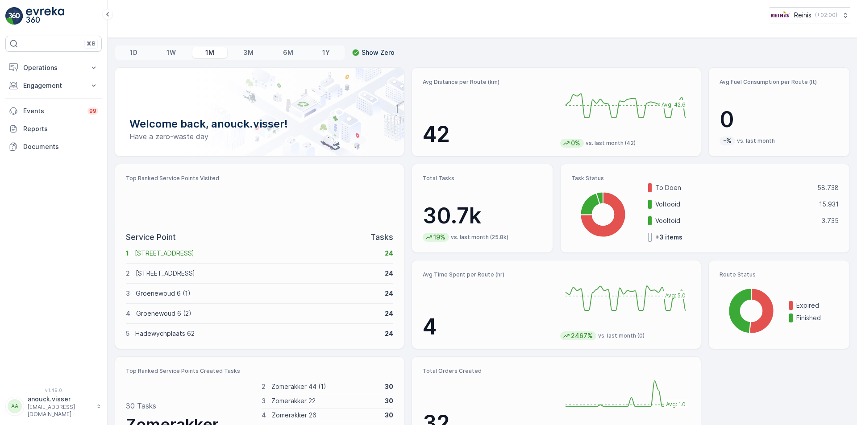 This screenshot has height=425, width=857. What do you see at coordinates (93, 111) in the screenshot?
I see `p: 99` at bounding box center [93, 111].